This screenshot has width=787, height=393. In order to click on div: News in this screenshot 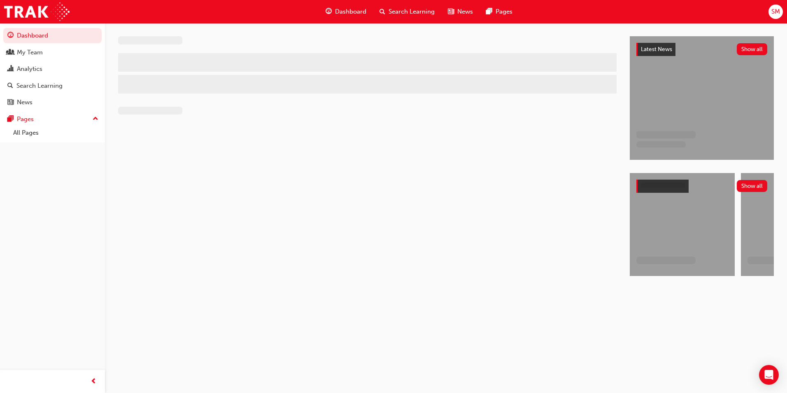, I will do `click(25, 102)`.